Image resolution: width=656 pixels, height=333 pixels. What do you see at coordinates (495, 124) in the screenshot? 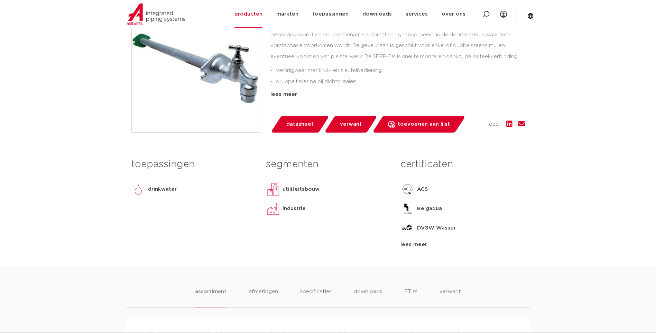
I see `span: deel:` at bounding box center [495, 124].